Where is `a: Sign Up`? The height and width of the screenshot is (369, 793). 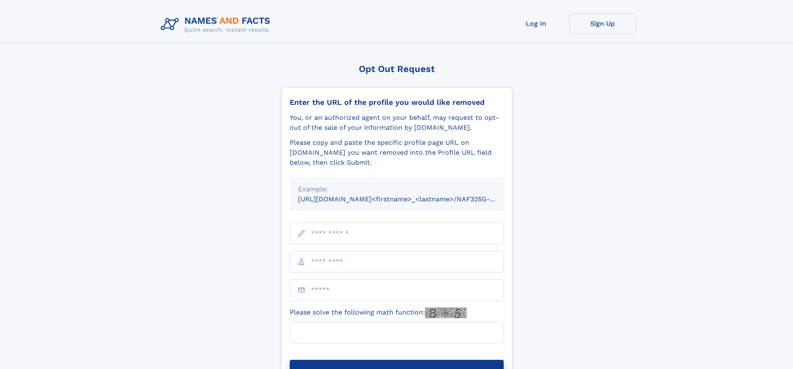
a: Sign Up is located at coordinates (603, 23).